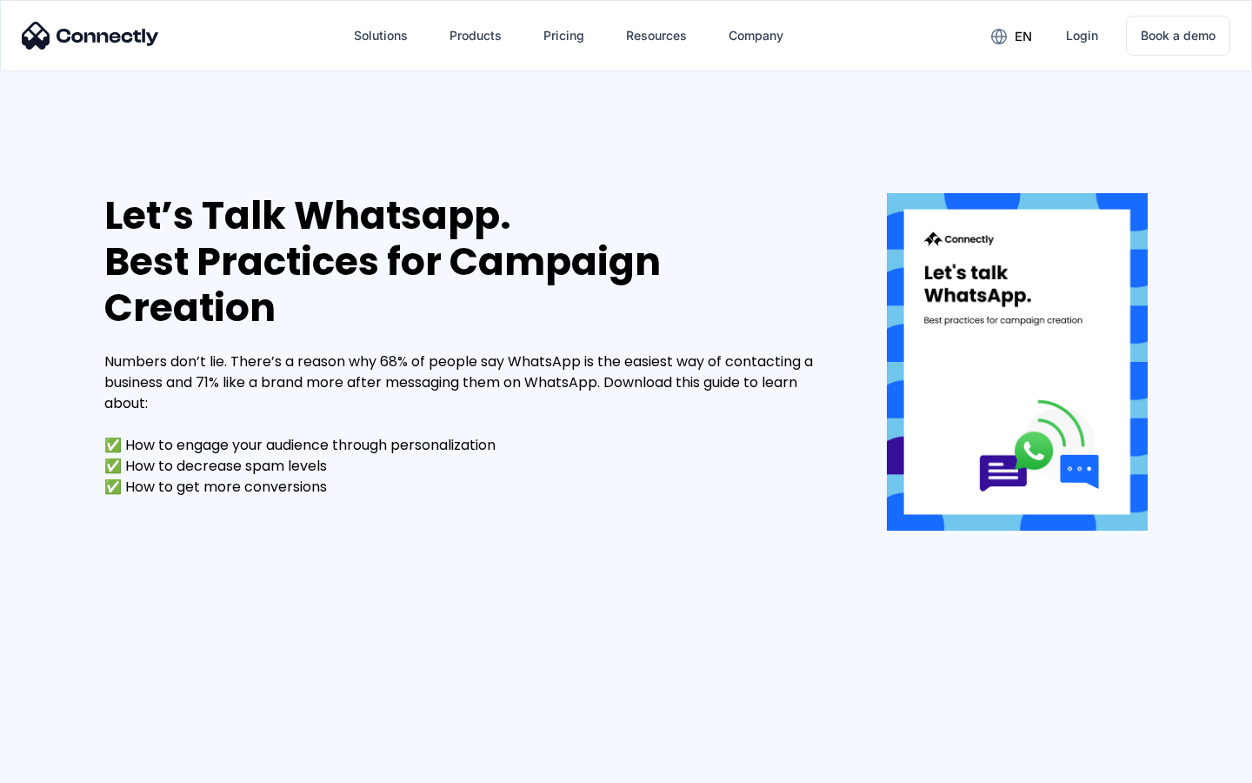 The width and height of the screenshot is (1252, 783). Describe the element at coordinates (61, 764) in the screenshot. I see `aside: Language selected: English` at that location.